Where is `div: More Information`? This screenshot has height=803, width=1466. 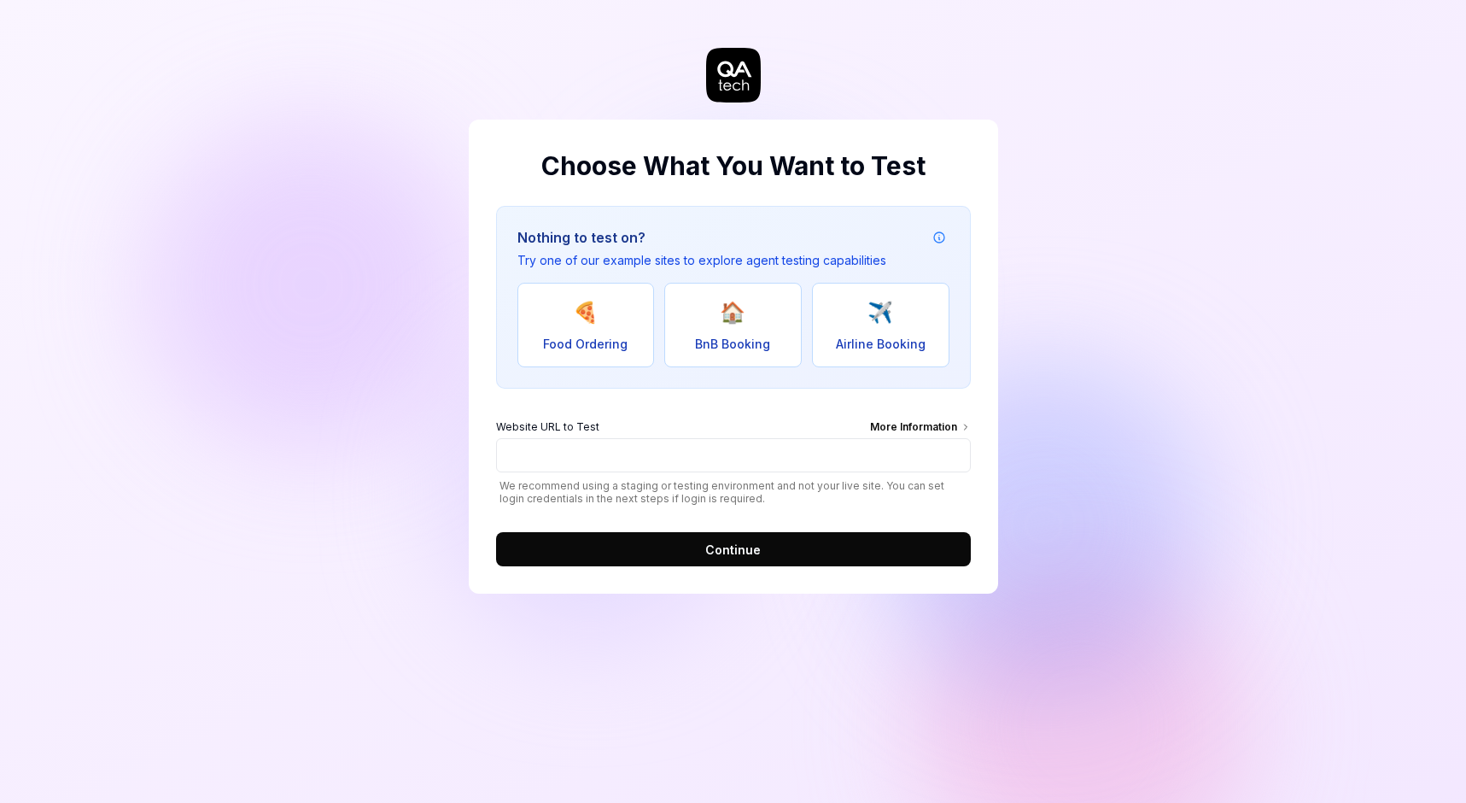 div: More Information is located at coordinates (921, 429).